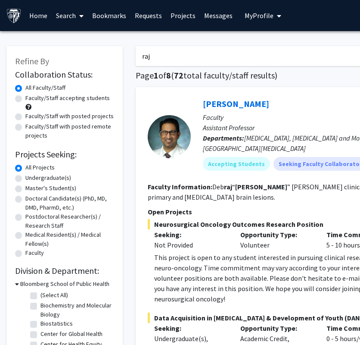  What do you see at coordinates (224, 138) in the screenshot?
I see `b: Departments:` at bounding box center [224, 138].